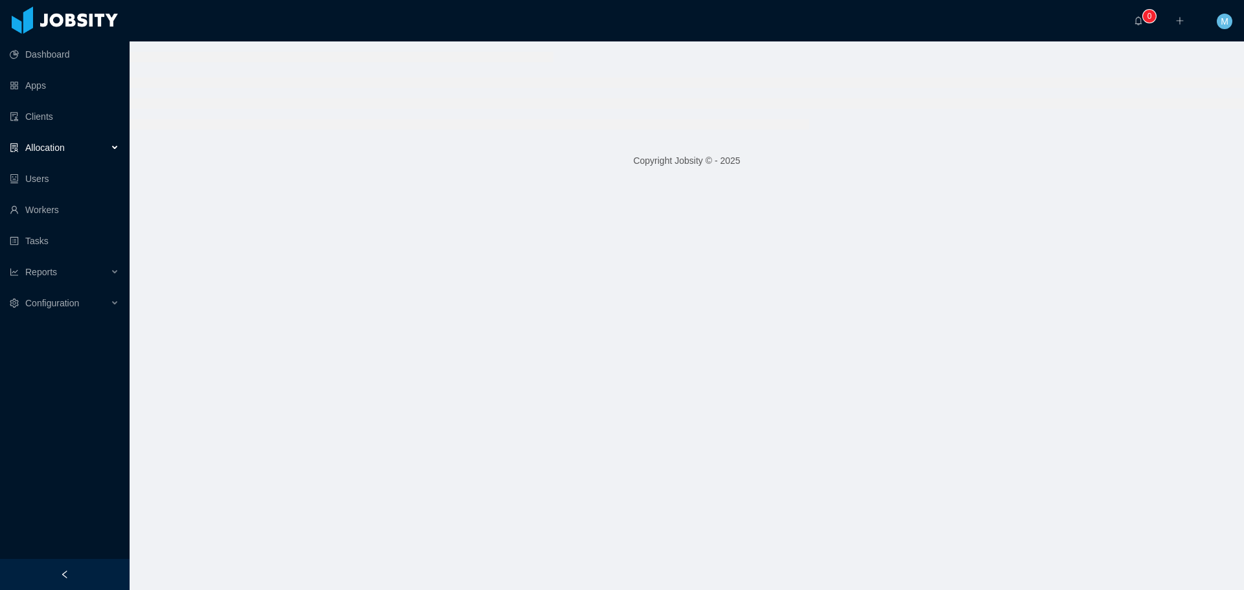 The height and width of the screenshot is (590, 1244). What do you see at coordinates (14, 272) in the screenshot?
I see `i: icon: line-chart` at bounding box center [14, 272].